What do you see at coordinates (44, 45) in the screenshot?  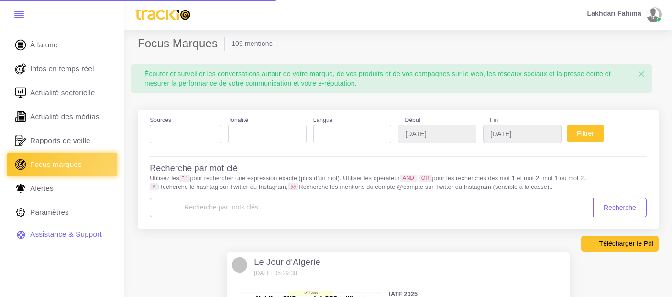 I see `span: À la une` at bounding box center [44, 45].